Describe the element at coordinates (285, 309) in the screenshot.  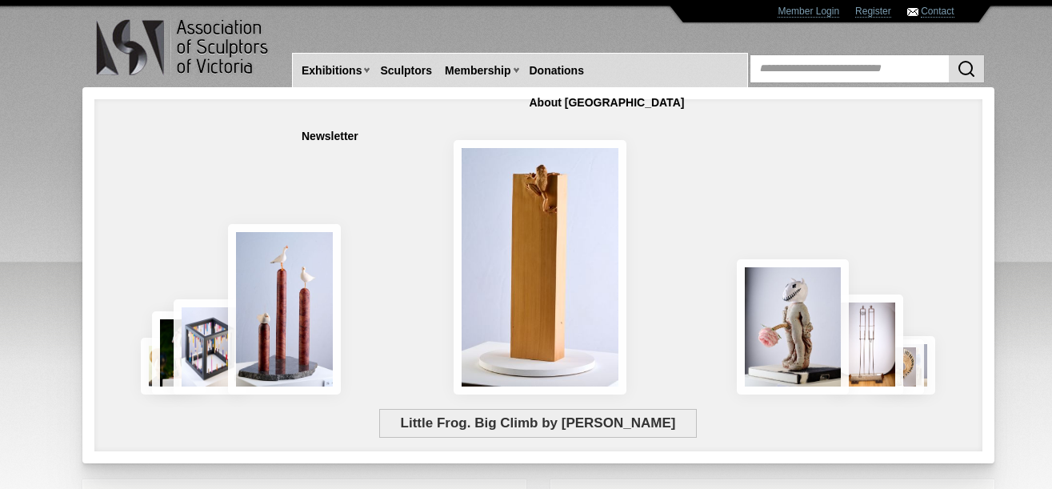
I see `img: Rising Tides` at that location.